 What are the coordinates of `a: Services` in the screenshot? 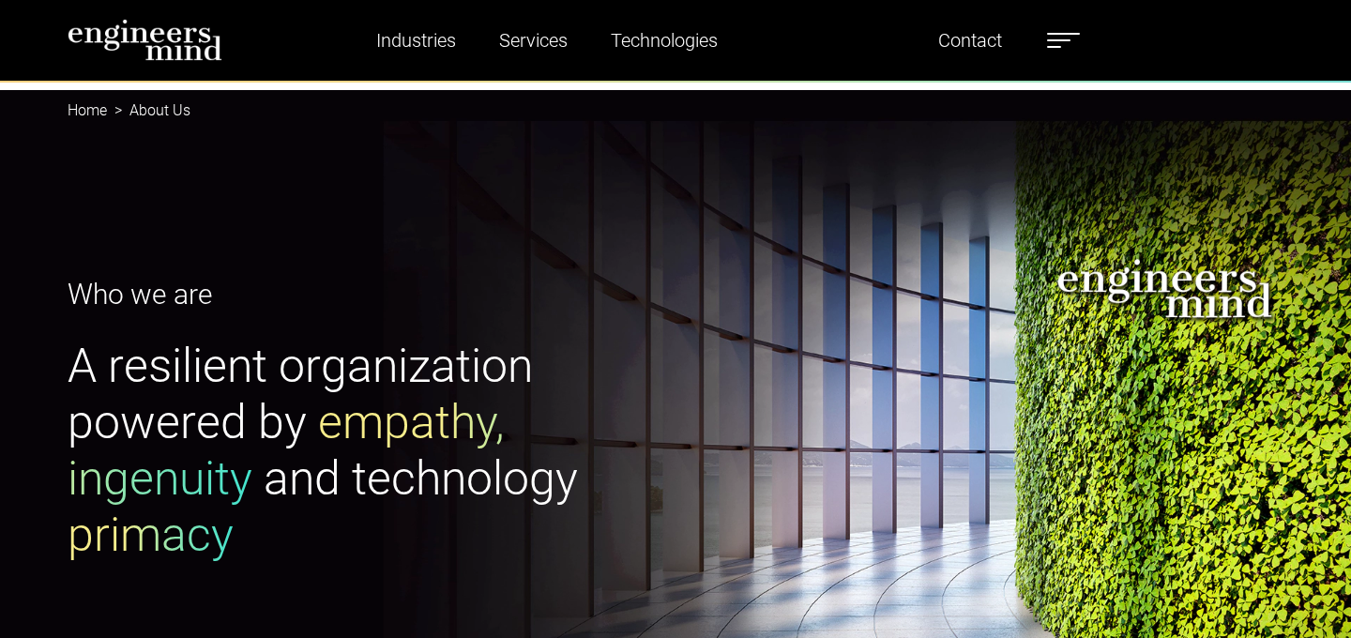 It's located at (533, 40).